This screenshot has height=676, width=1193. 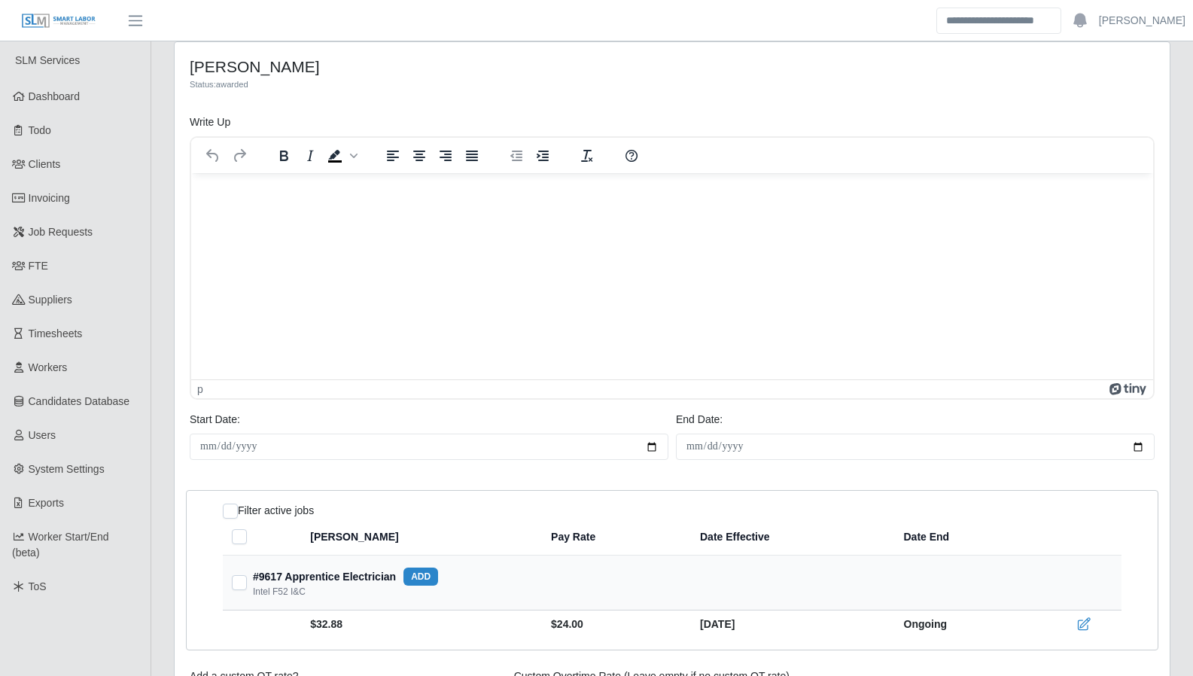 I want to click on td: $24.00, so click(x=614, y=624).